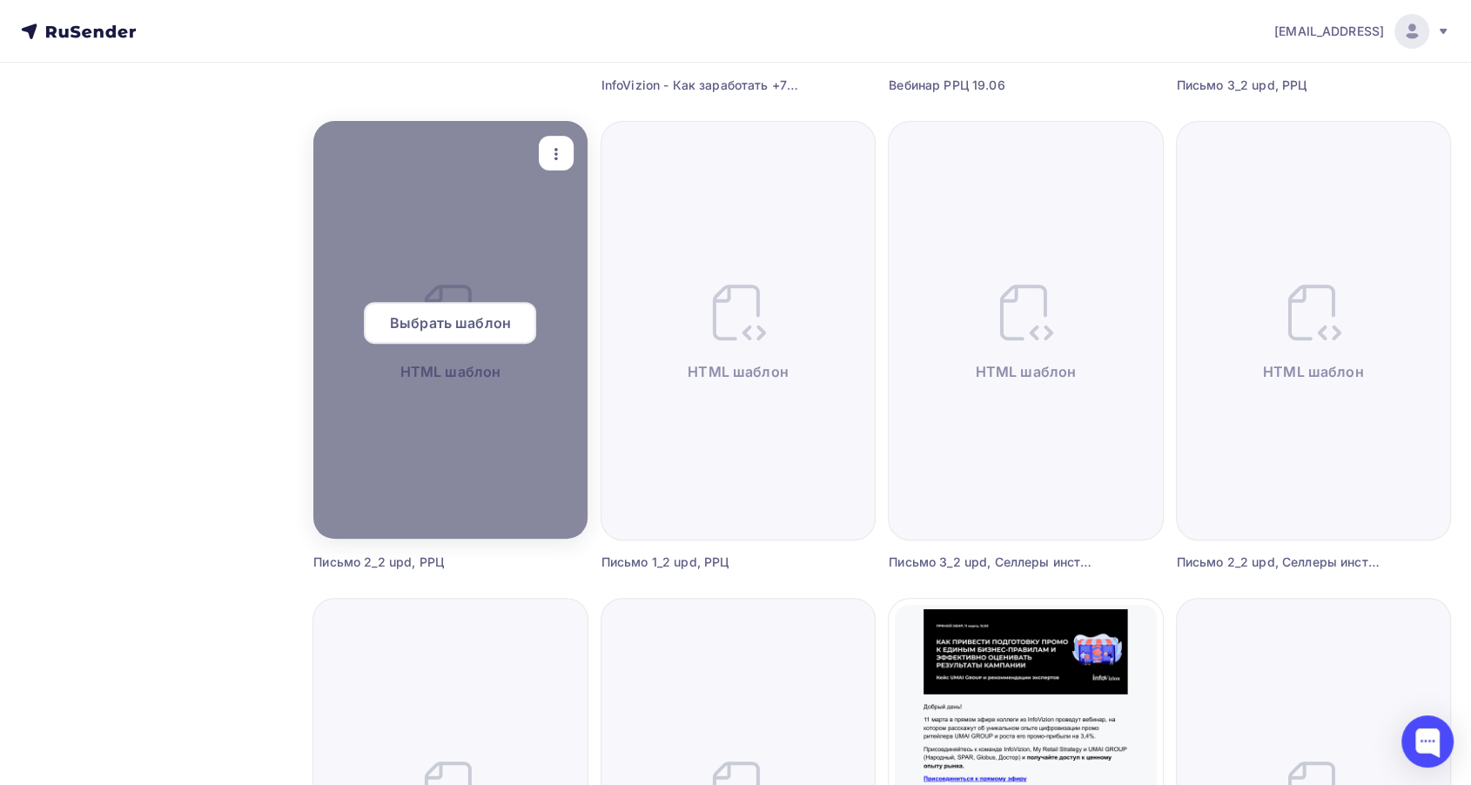  I want to click on div: Письмо 2_2 upd, Селлеры инструментов, so click(1279, 562).